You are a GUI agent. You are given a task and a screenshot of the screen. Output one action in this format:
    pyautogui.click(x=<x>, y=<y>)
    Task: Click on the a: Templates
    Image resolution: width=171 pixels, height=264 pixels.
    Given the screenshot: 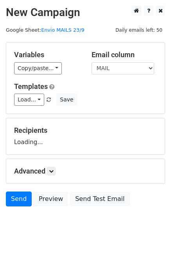 What is the action you would take?
    pyautogui.click(x=31, y=86)
    